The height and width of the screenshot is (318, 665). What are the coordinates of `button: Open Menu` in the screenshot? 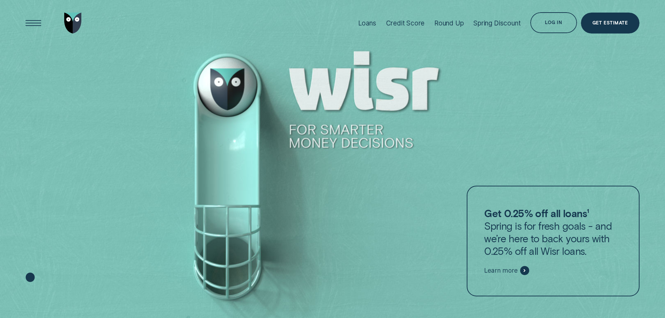 It's located at (34, 23).